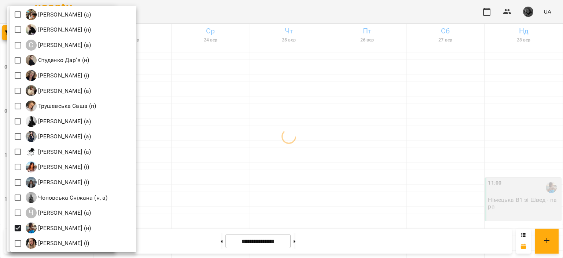 The image size is (563, 258). Describe the element at coordinates (61, 106) in the screenshot. I see `a: Т Трушевська Саша (п)` at that location.